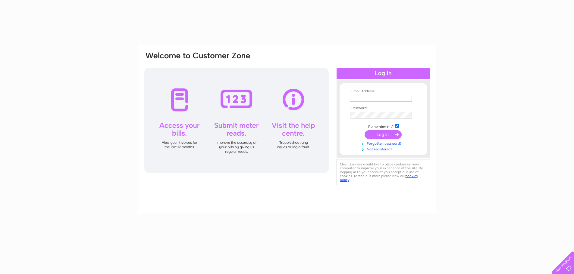 The image size is (574, 274). I want to click on th: Password:, so click(383, 108).